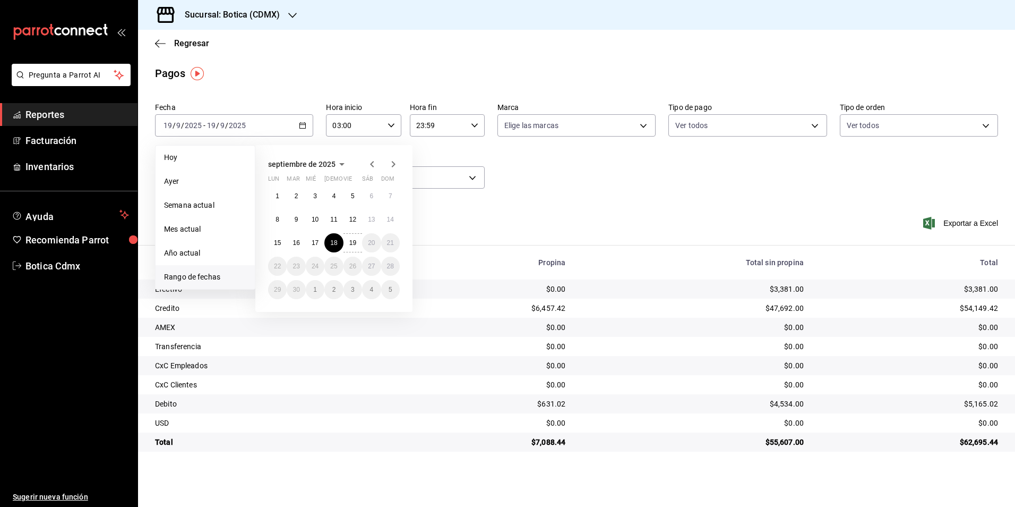 This screenshot has height=507, width=1015. Describe the element at coordinates (390, 219) in the screenshot. I see `abbr: 14 de septiembre de 2025` at that location.